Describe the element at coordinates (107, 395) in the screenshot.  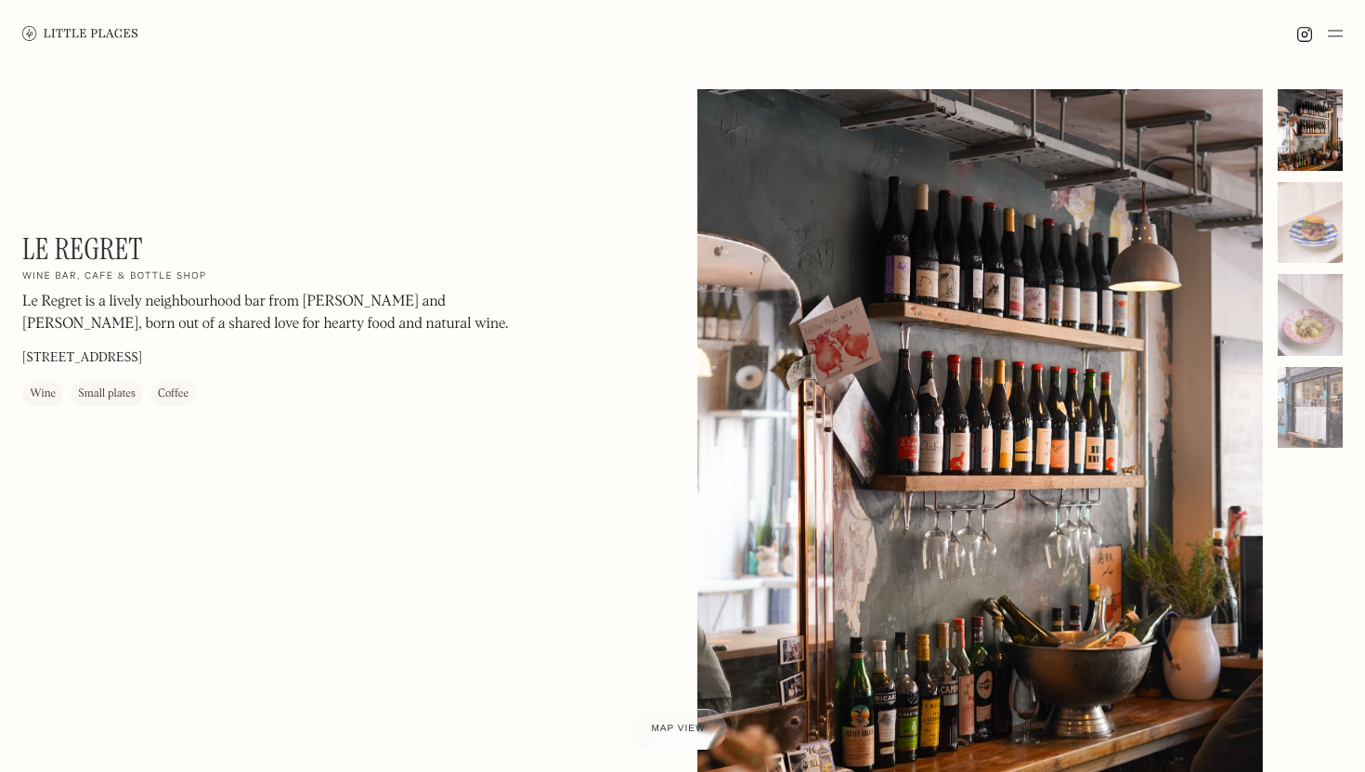
I see `div: Small plates` at that location.